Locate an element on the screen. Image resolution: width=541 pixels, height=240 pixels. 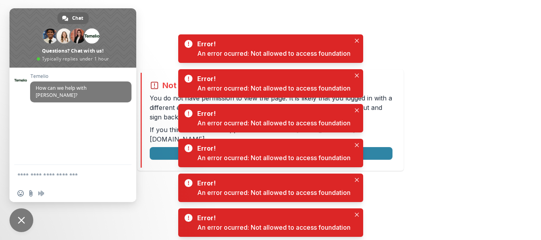
span: Send a file is located at coordinates (31, 193).